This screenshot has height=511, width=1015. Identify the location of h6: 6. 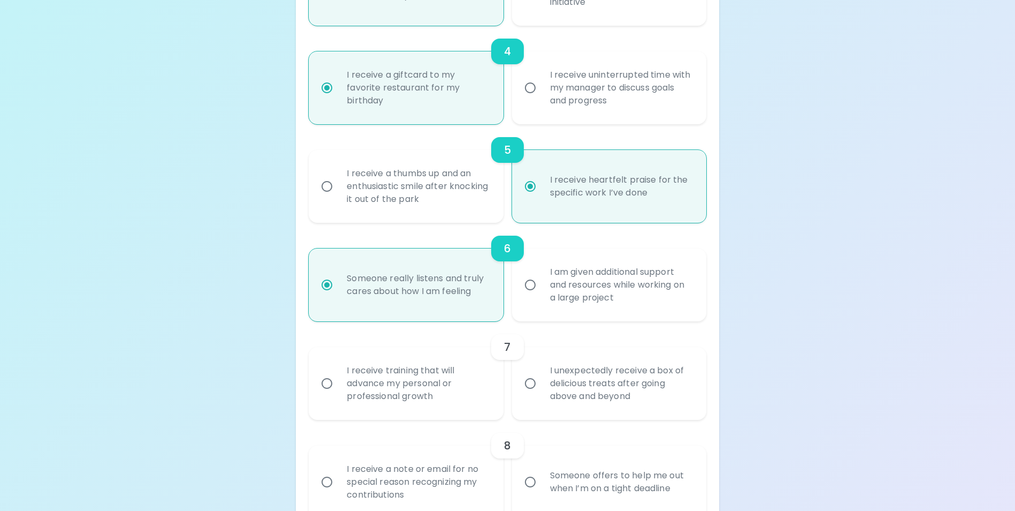
(507, 248).